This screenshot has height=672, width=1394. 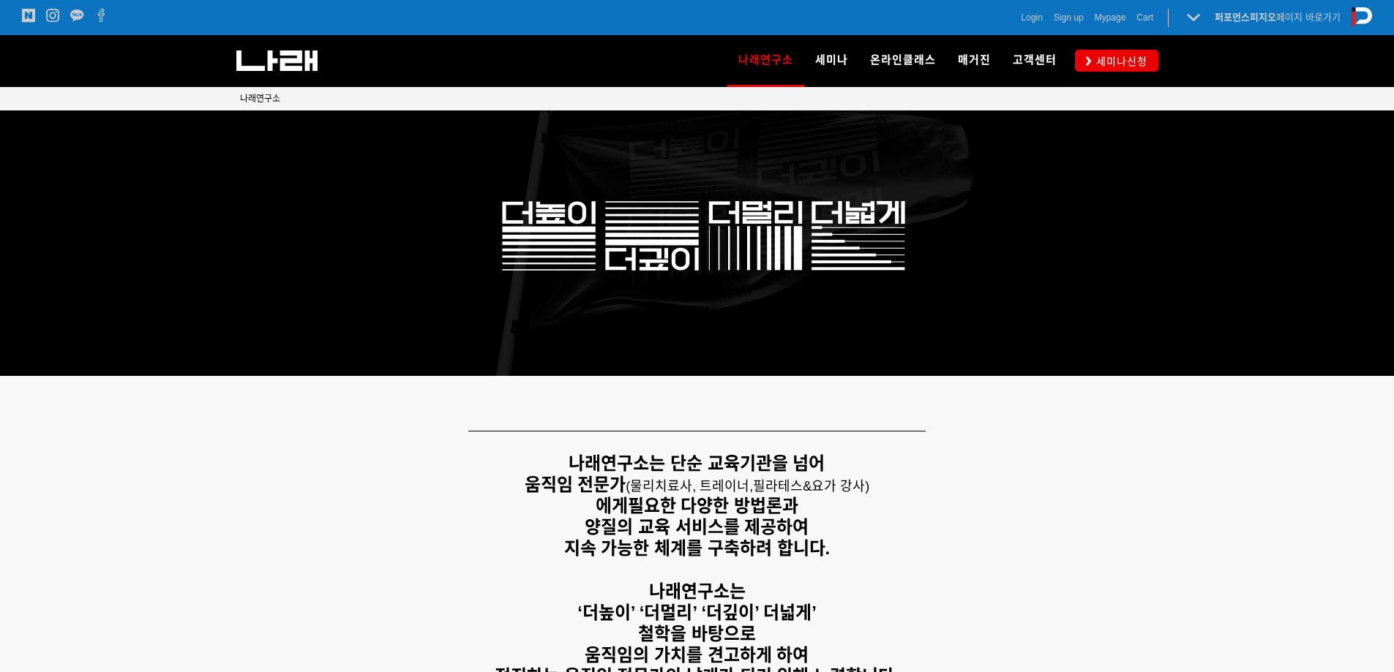 I want to click on span: Login, so click(x=1032, y=18).